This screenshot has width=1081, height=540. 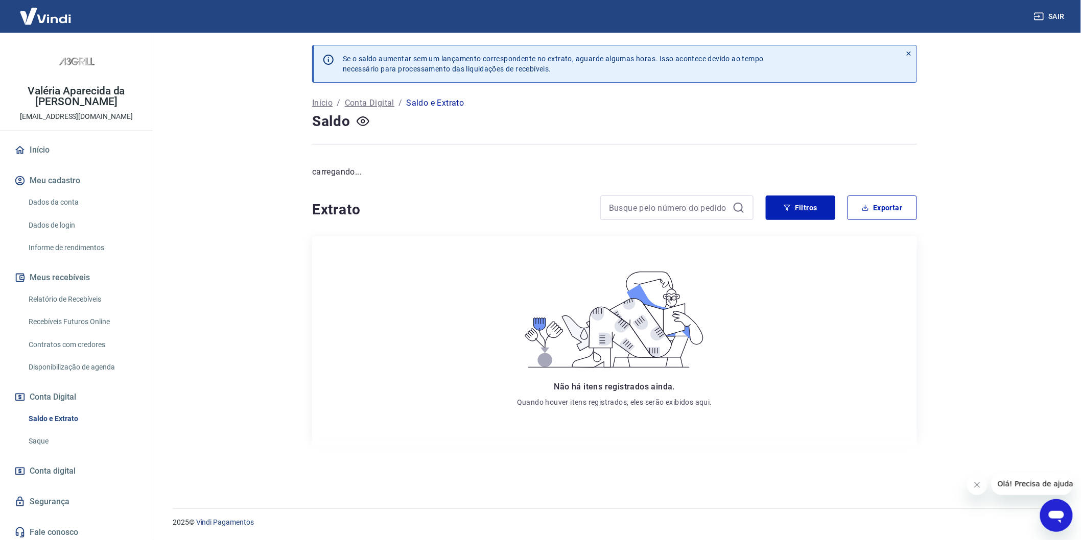 What do you see at coordinates (435, 103) in the screenshot?
I see `p: Saldo e Extrato` at bounding box center [435, 103].